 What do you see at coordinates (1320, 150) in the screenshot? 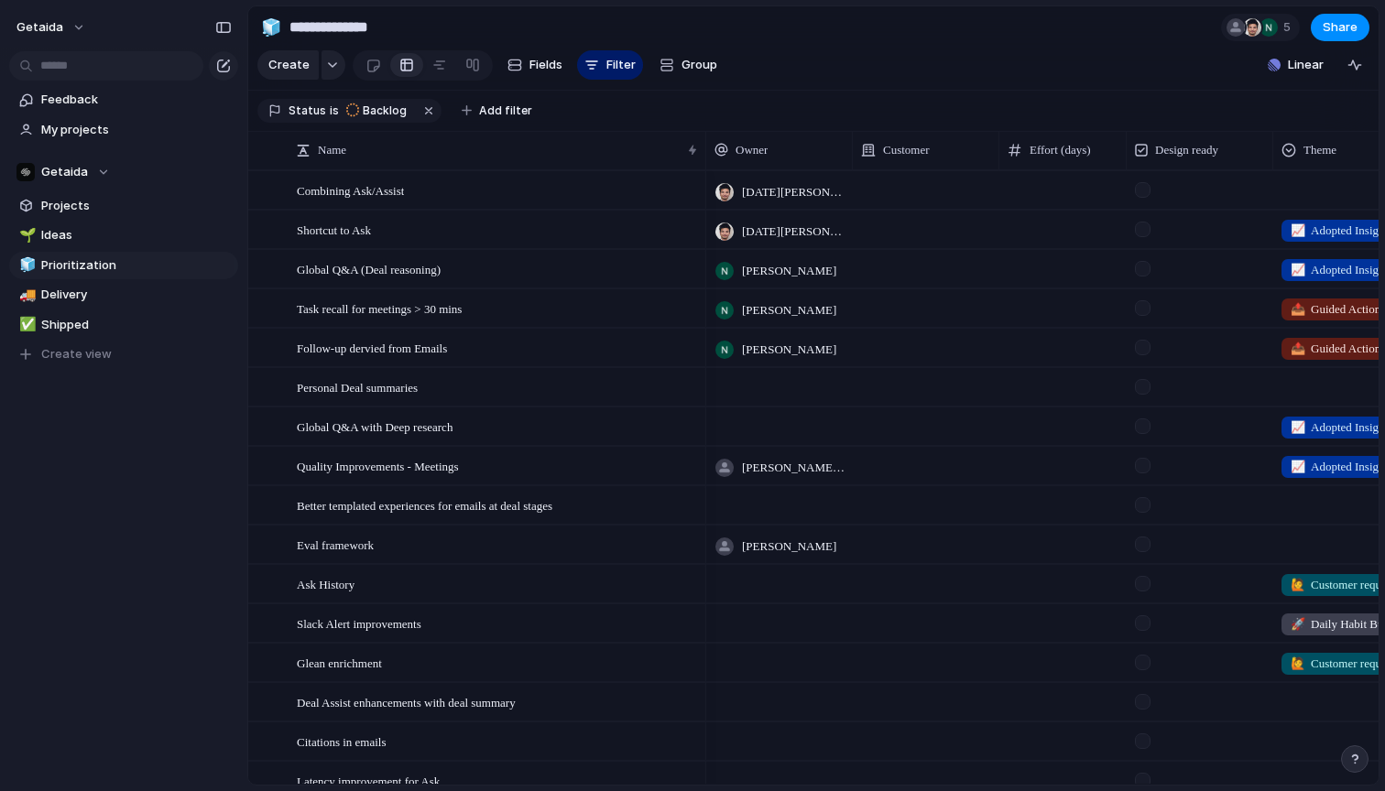
I see `span: Theme` at bounding box center [1320, 150].